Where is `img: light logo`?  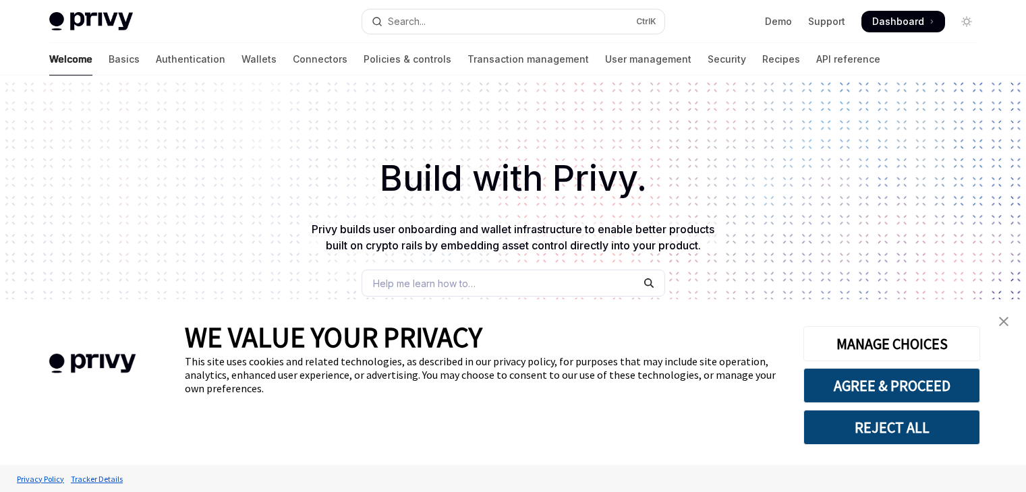 img: light logo is located at coordinates (91, 22).